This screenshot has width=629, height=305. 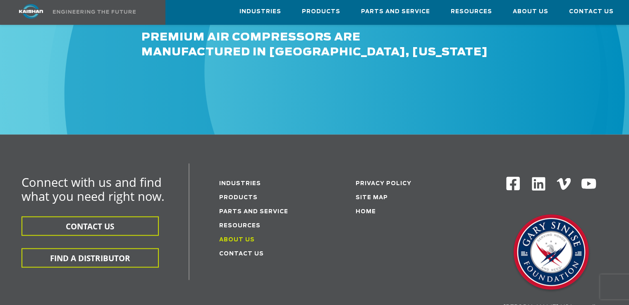 What do you see at coordinates (472, 12) in the screenshot?
I see `span: Resources` at bounding box center [472, 12].